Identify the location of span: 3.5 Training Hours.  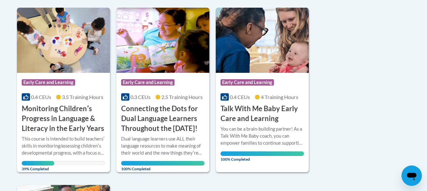
(83, 97).